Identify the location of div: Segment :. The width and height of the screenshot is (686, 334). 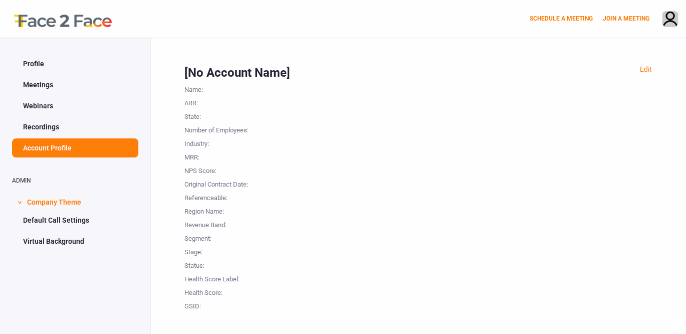
(234, 236).